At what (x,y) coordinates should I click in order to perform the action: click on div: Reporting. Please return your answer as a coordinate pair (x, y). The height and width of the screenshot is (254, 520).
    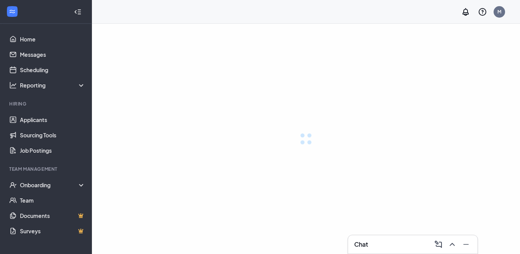
    Looking at the image, I should click on (53, 85).